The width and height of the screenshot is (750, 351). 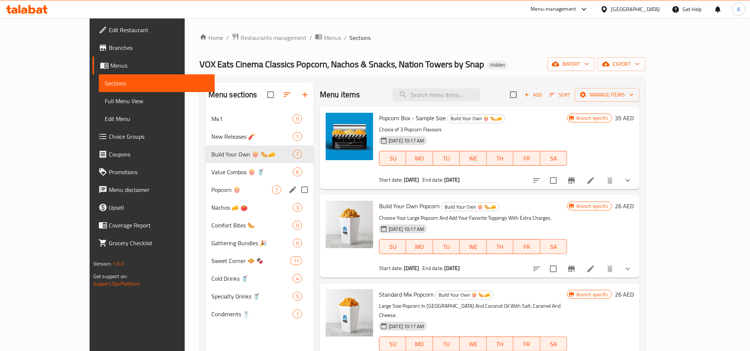 What do you see at coordinates (553, 269) in the screenshot?
I see `span: Select to update` at bounding box center [553, 269].